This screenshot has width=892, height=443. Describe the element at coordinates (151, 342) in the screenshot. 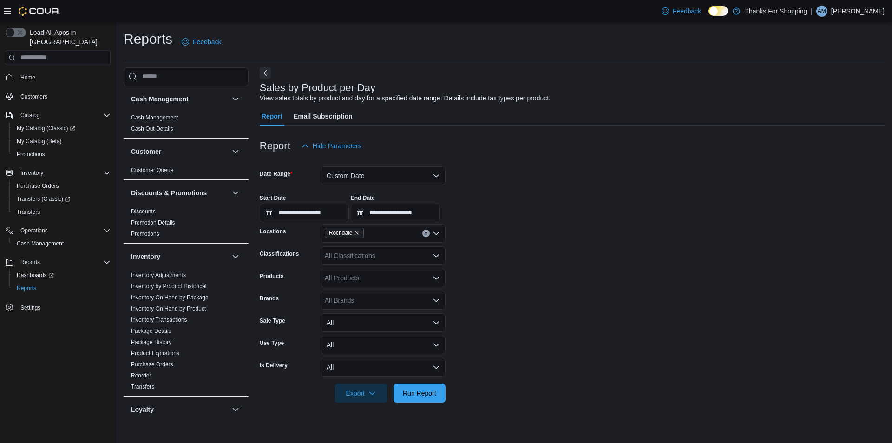

I see `span: Package History` at that location.